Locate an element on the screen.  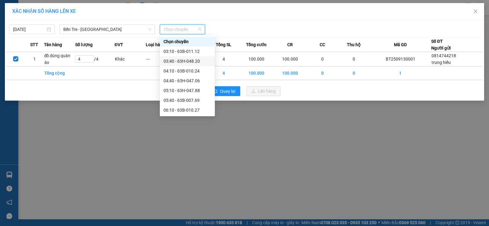
div: 04:10 - 63B-010.24 is located at coordinates (188, 71).